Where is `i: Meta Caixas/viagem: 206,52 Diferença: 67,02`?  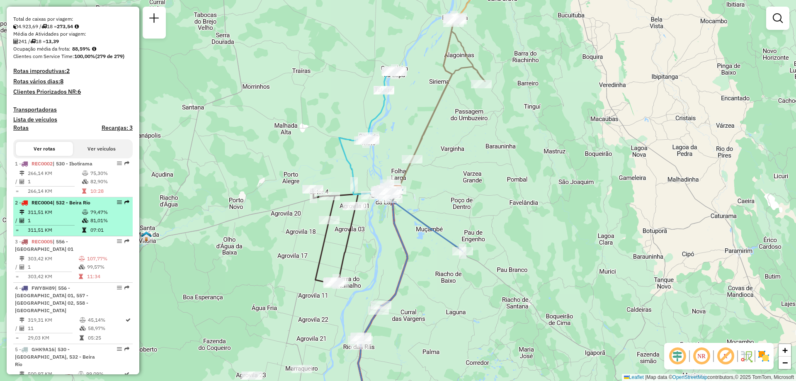 i: Meta Caixas/viagem: 206,52 Diferença: 67,02 is located at coordinates (77, 27).